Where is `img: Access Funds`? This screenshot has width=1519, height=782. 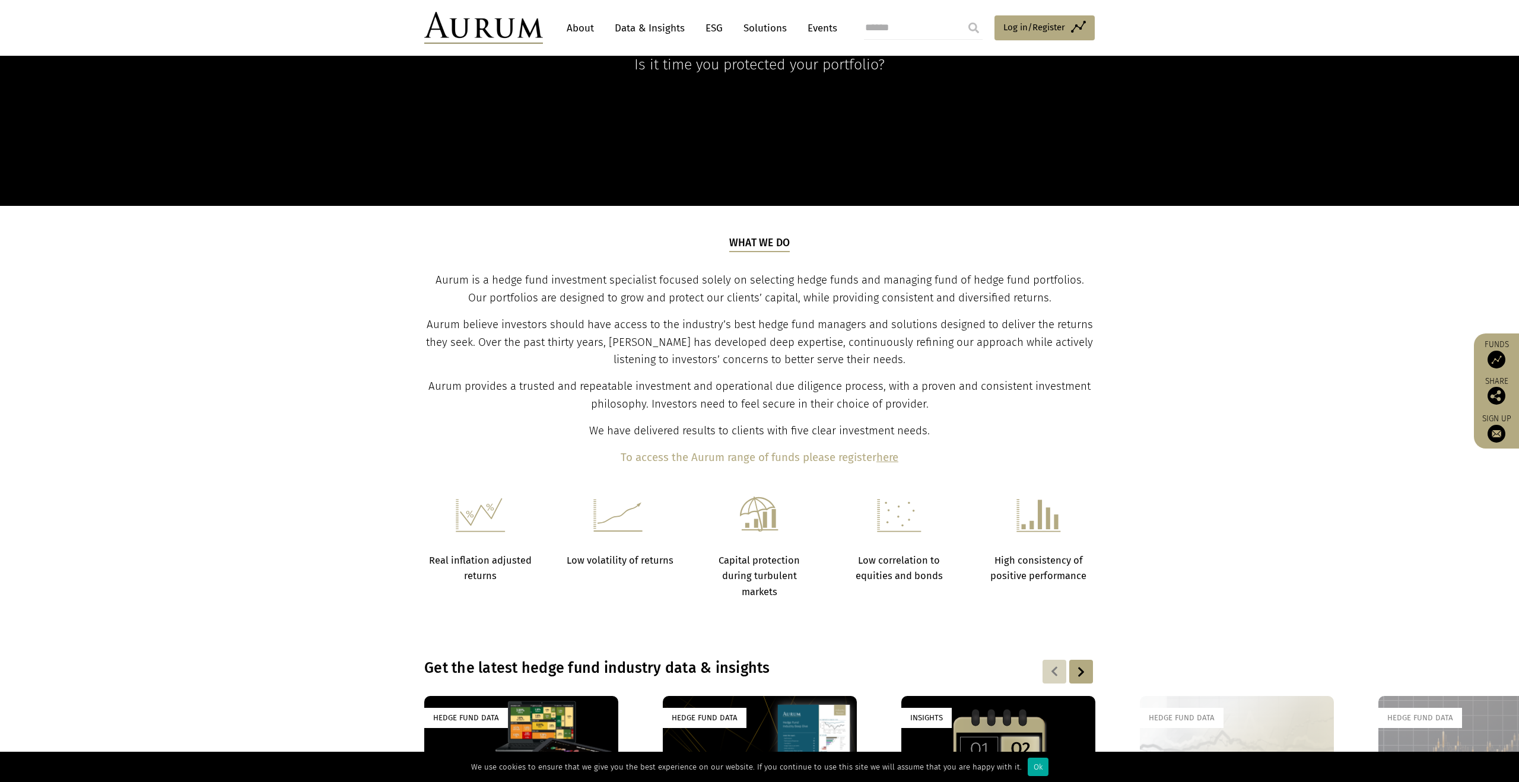
img: Access Funds is located at coordinates (1496, 359).